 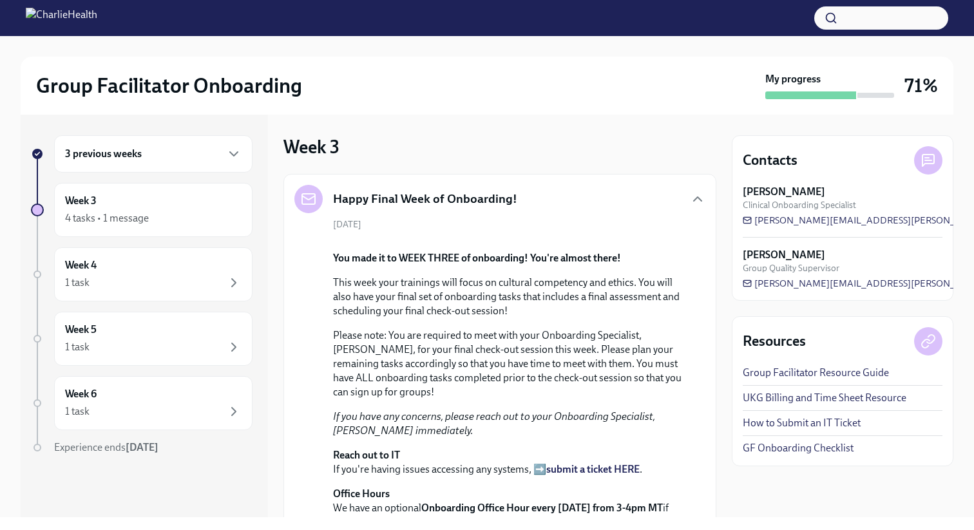 What do you see at coordinates (80, 394) in the screenshot?
I see `h6: Week 6` at bounding box center [80, 394].